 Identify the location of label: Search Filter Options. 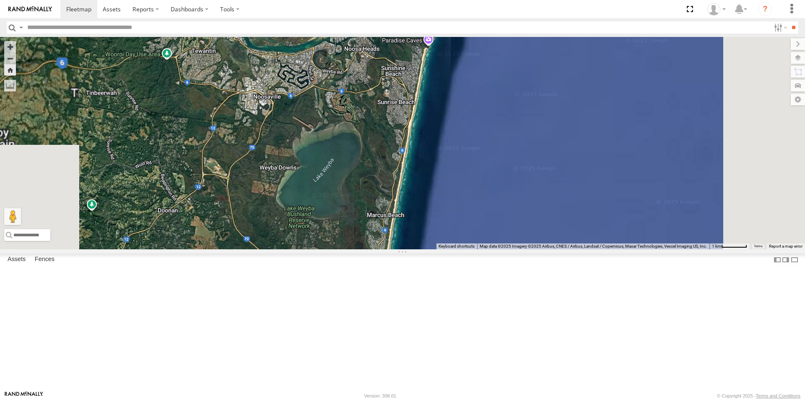
(780, 27).